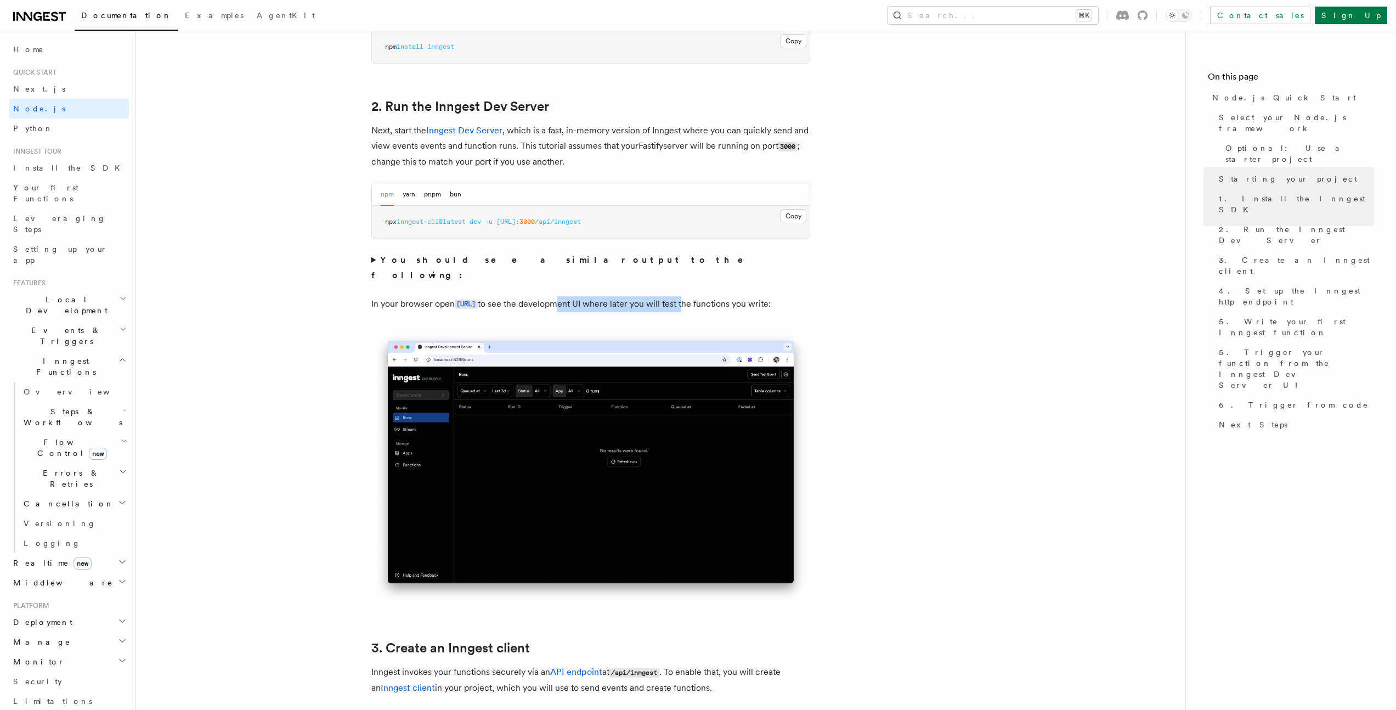  I want to click on span: Features, so click(27, 283).